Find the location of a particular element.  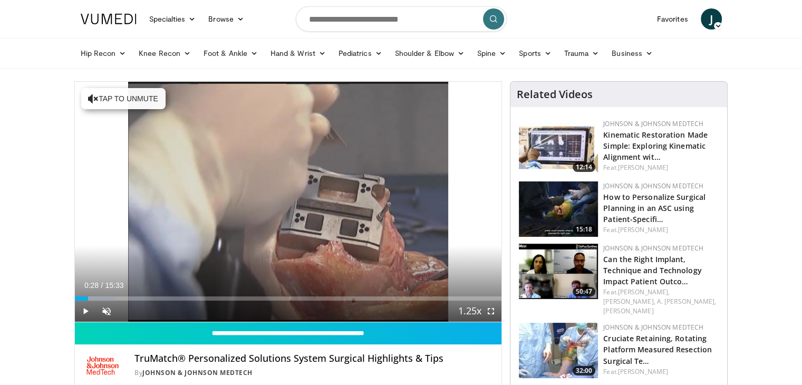

img: b5400aea-374e-4711-be01-d494341b958b.png.150x105_q85_crop-smart_upscale.png is located at coordinates (558, 271).